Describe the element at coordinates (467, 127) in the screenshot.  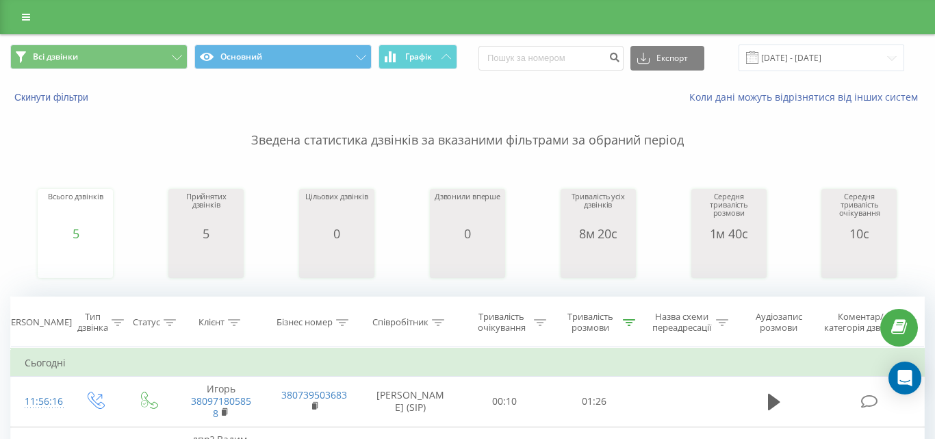
I see `p: Зведена статистика дзвінків за вказаними фільтрами за обраний період` at that location.